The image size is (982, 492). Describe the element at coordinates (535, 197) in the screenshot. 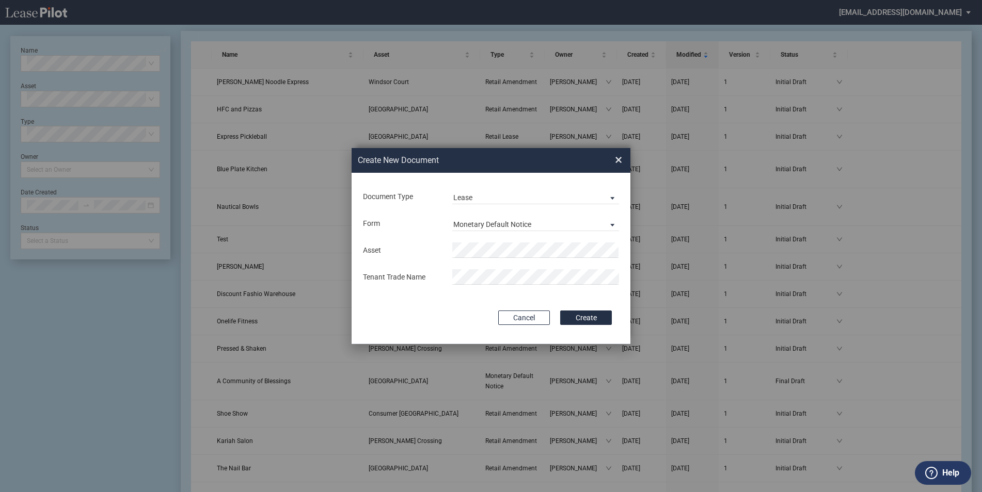

I see `md-select: Document Type: Lease` at that location.